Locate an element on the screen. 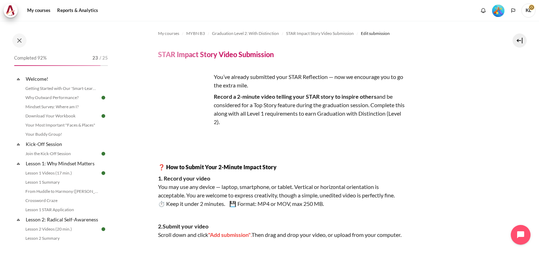 The height and width of the screenshot is (263, 539). p: Scroll down and click Then drag and drop your video, or upload from your computer. is located at coordinates (281, 231).